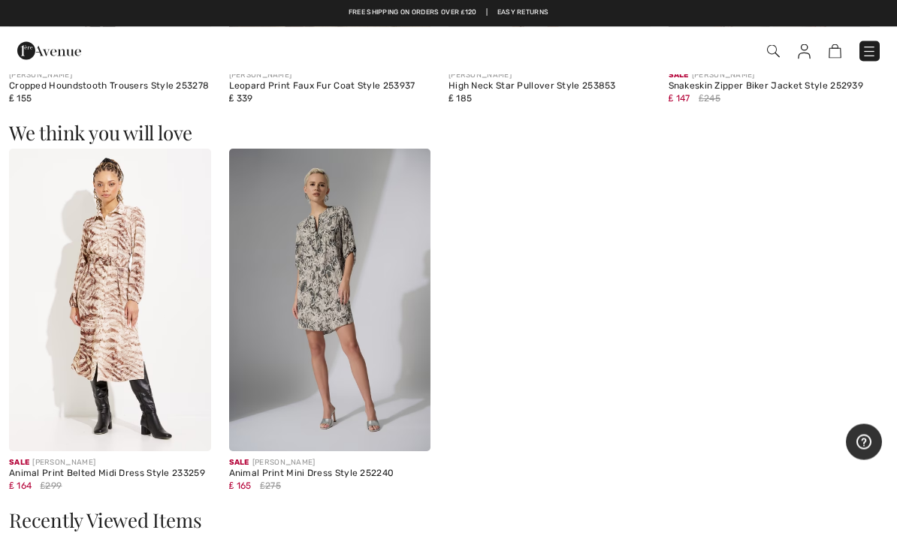 The image size is (897, 533). I want to click on span: ₤ 339, so click(241, 99).